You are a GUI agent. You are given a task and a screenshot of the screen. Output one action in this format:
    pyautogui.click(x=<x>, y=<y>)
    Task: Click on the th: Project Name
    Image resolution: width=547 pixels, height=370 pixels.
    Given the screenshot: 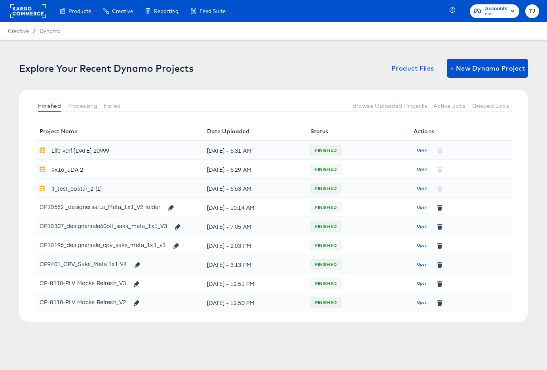 What is the action you would take?
    pyautogui.click(x=118, y=131)
    